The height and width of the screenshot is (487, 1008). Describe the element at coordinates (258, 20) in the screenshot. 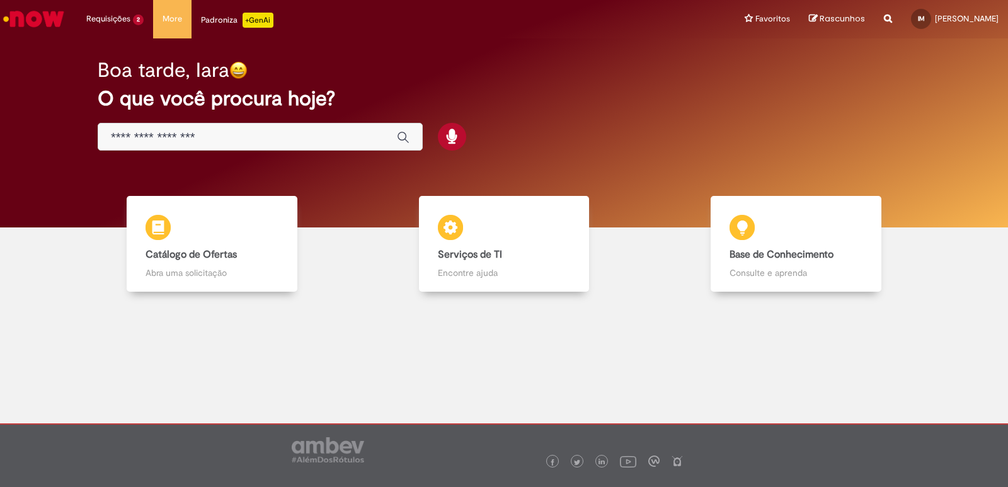

I see `p: +GenAi` at that location.